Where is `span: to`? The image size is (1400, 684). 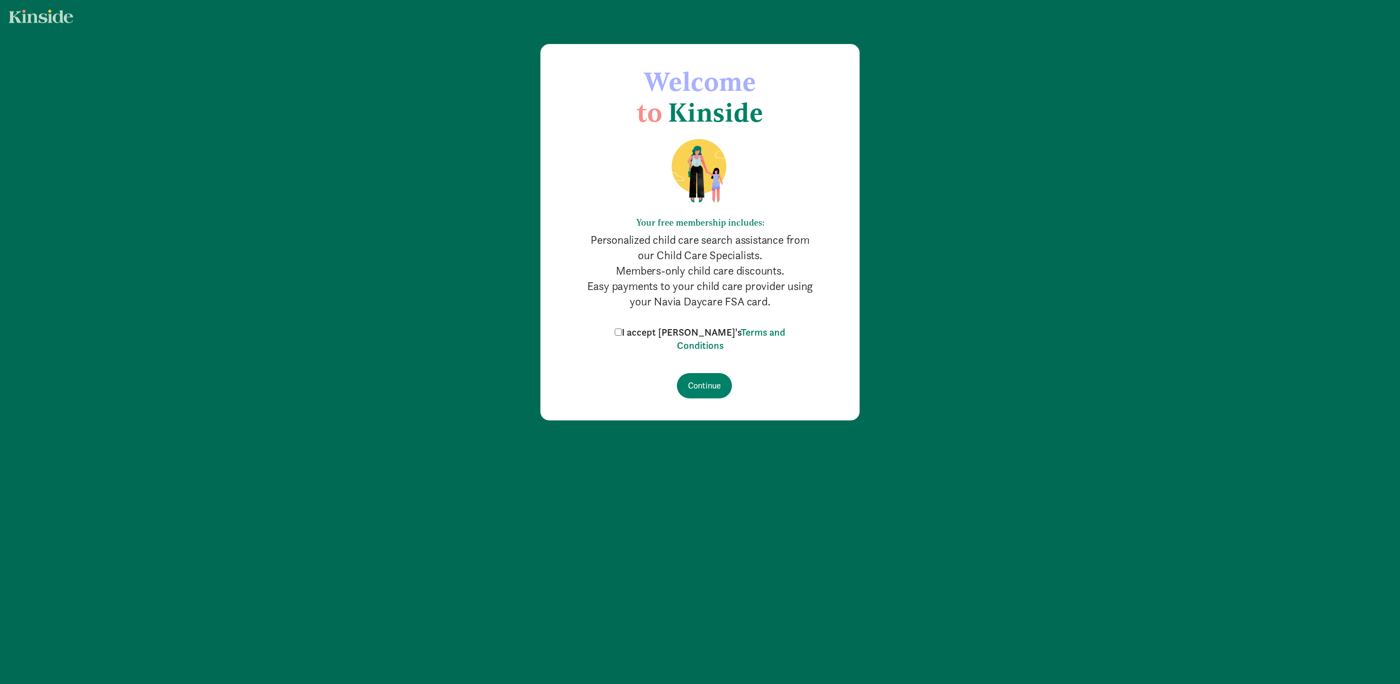 span: to is located at coordinates (649, 112).